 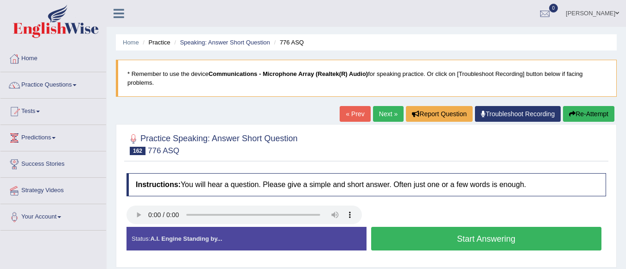 What do you see at coordinates (53, 163) in the screenshot?
I see `a: Success Stories` at bounding box center [53, 163].